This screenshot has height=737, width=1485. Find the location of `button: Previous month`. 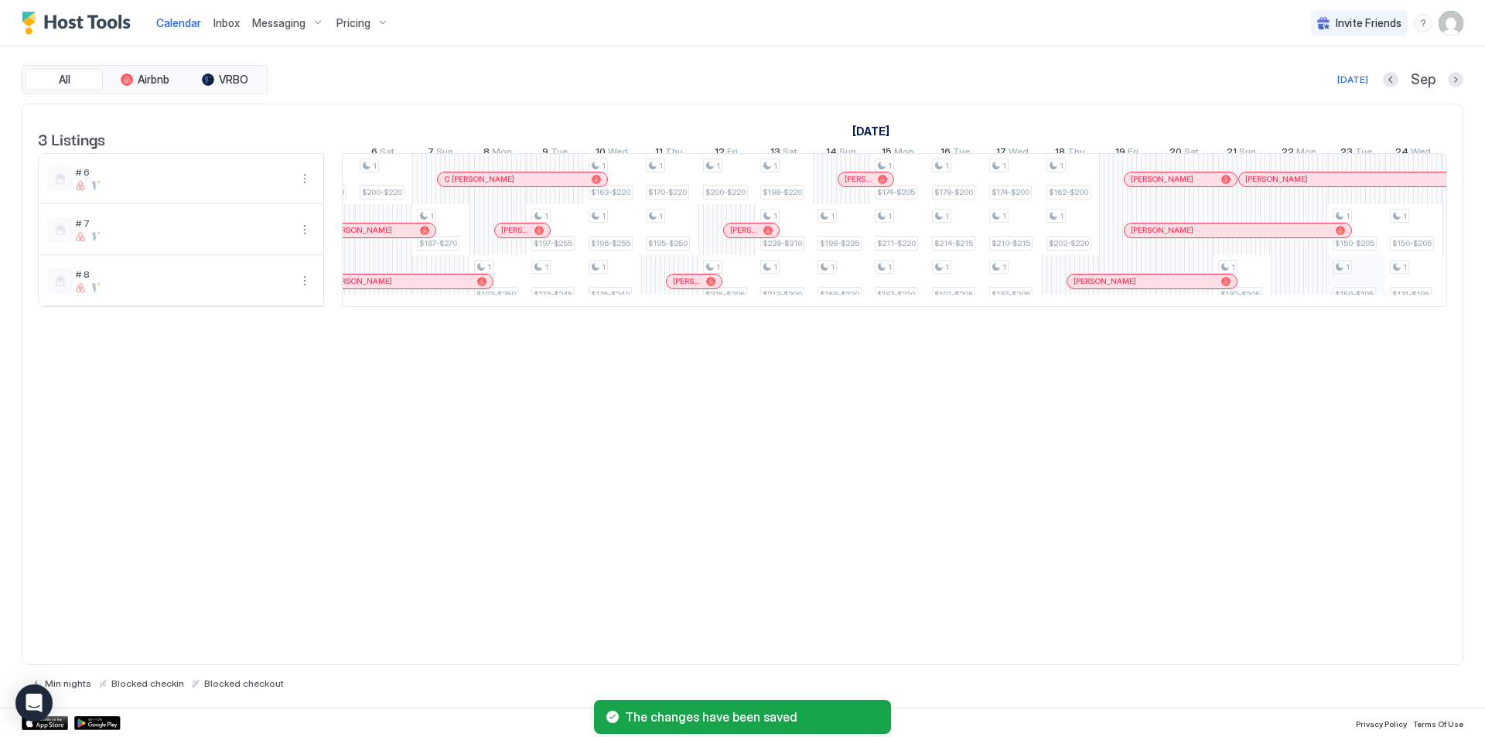

button: Previous month is located at coordinates (1390, 80).